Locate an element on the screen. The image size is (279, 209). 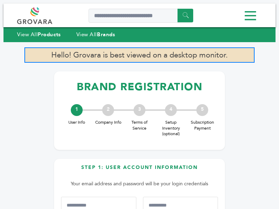
span: User Info is located at coordinates (77, 122).